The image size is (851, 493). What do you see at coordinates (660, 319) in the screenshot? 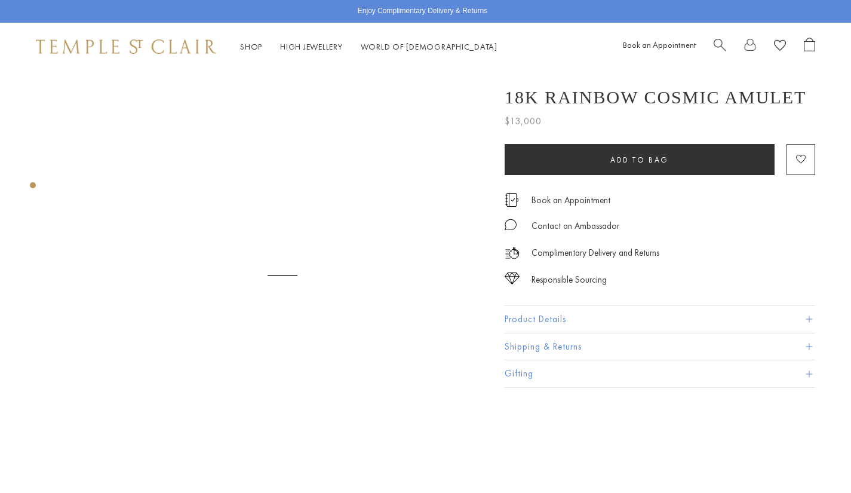
I see `button: Product Details` at bounding box center [660, 319].